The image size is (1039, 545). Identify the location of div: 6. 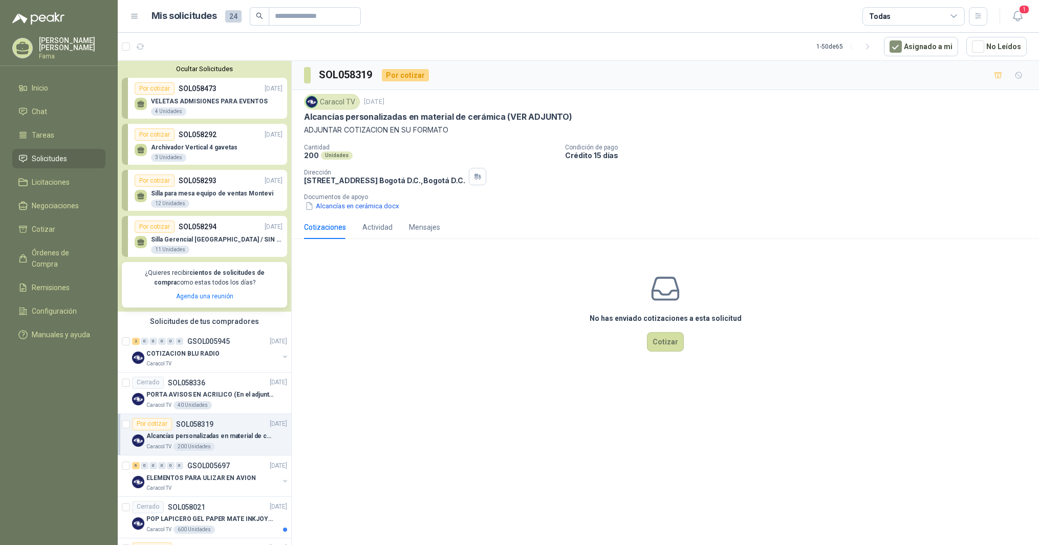
(136, 466).